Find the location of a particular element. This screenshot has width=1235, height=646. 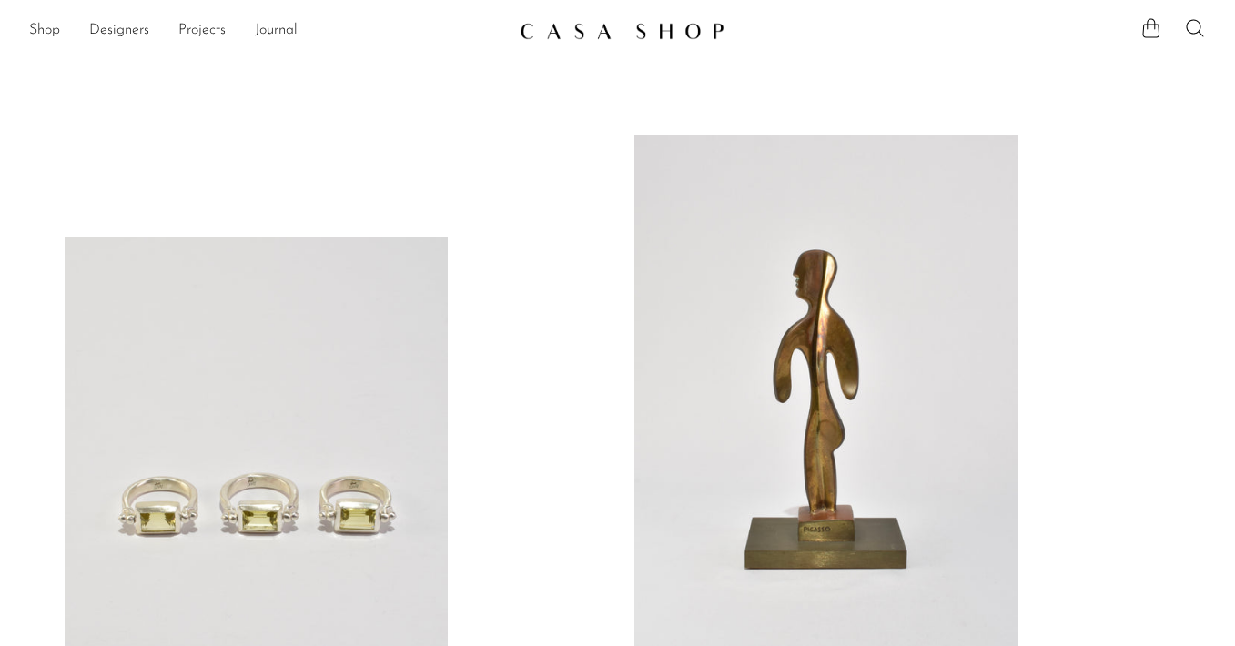

ul: NEW HEADER MENU is located at coordinates (267, 31).